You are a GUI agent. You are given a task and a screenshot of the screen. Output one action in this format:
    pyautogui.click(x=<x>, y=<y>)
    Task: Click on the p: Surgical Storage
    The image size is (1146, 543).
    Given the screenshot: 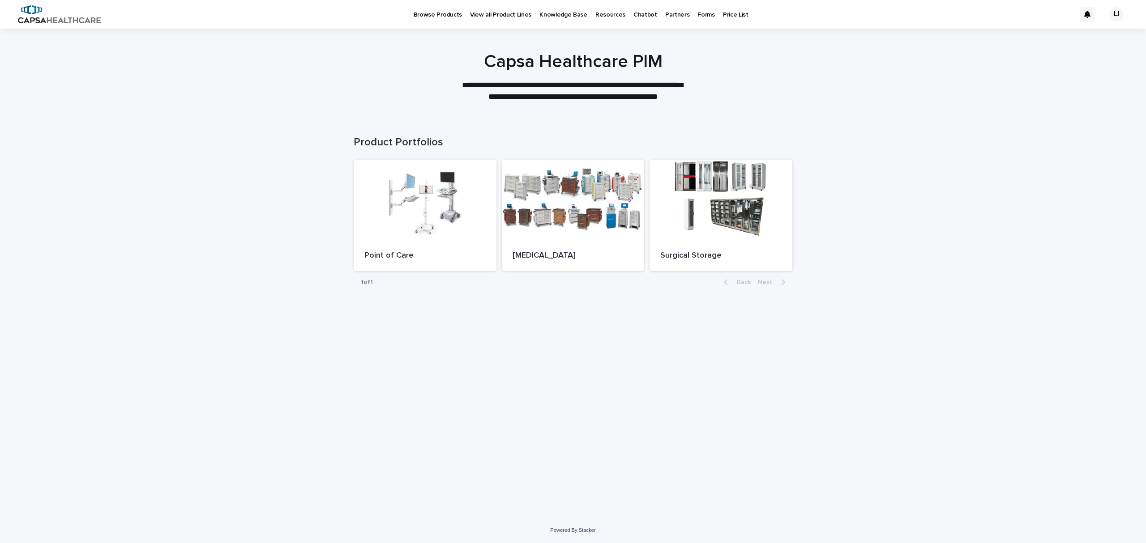 What is the action you would take?
    pyautogui.click(x=721, y=256)
    